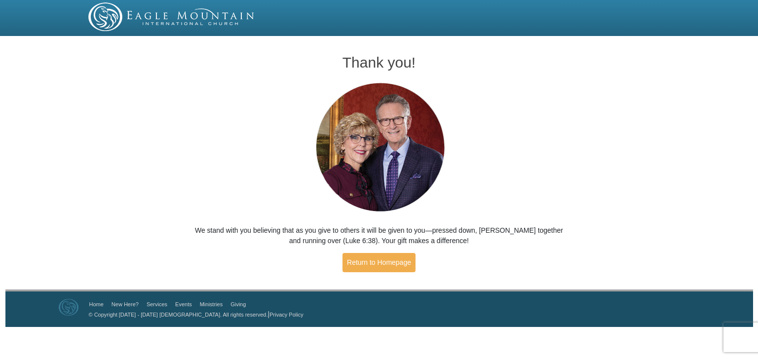 This screenshot has width=758, height=359. Describe the element at coordinates (157, 305) in the screenshot. I see `a: Services` at that location.